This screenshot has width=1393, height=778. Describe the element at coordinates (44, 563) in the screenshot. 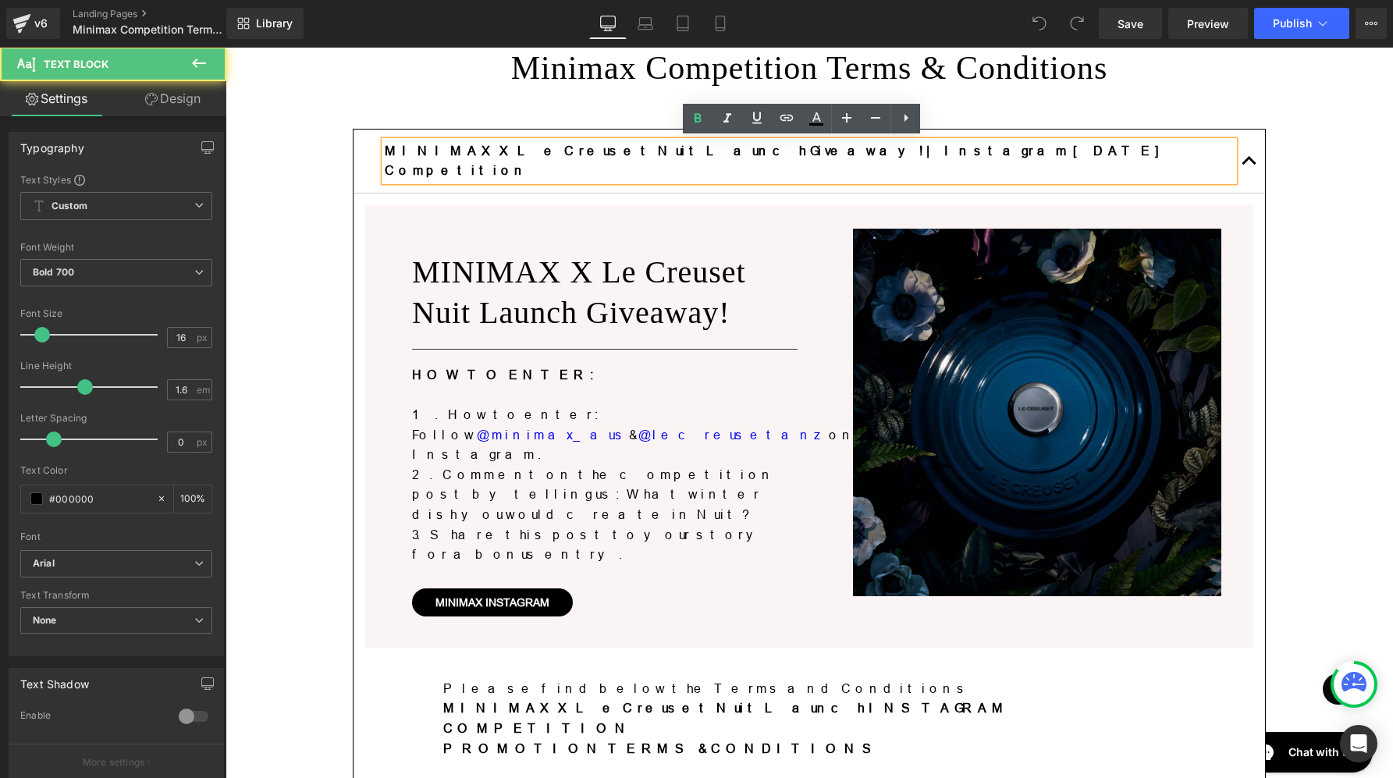

I see `i: Arial` at that location.